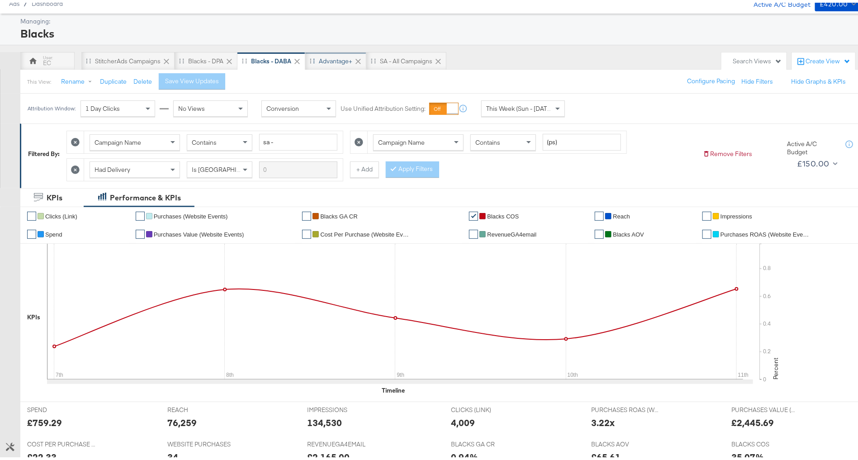  I want to click on div: Blacks - DPA, so click(206, 58).